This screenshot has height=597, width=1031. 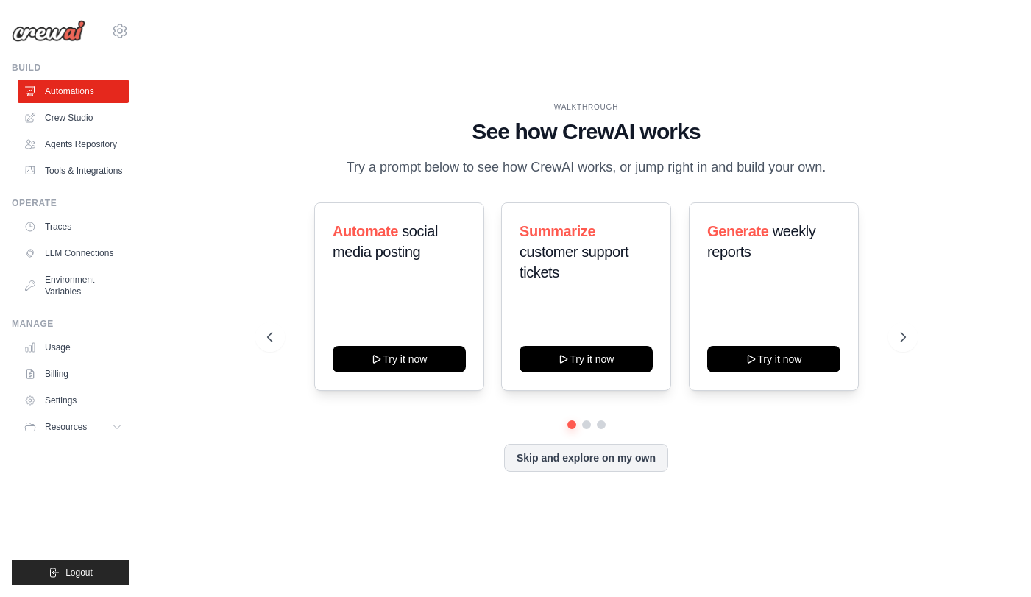 I want to click on a: Usage, so click(x=73, y=347).